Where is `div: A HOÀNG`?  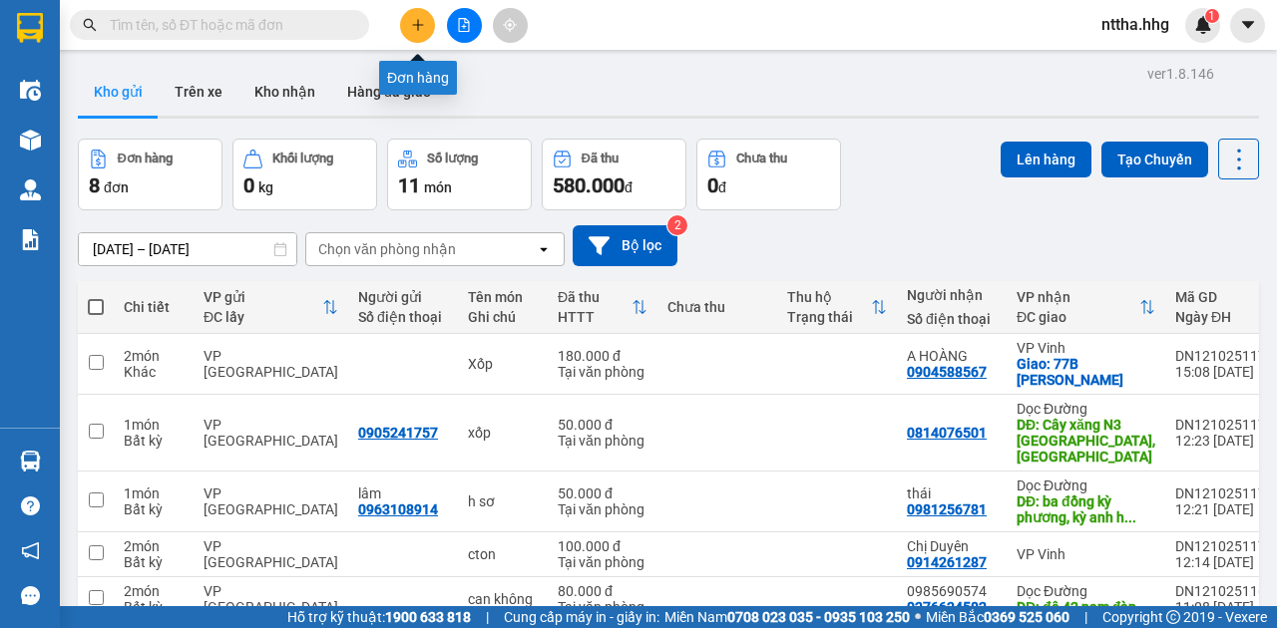 div: A HOÀNG is located at coordinates (952, 356).